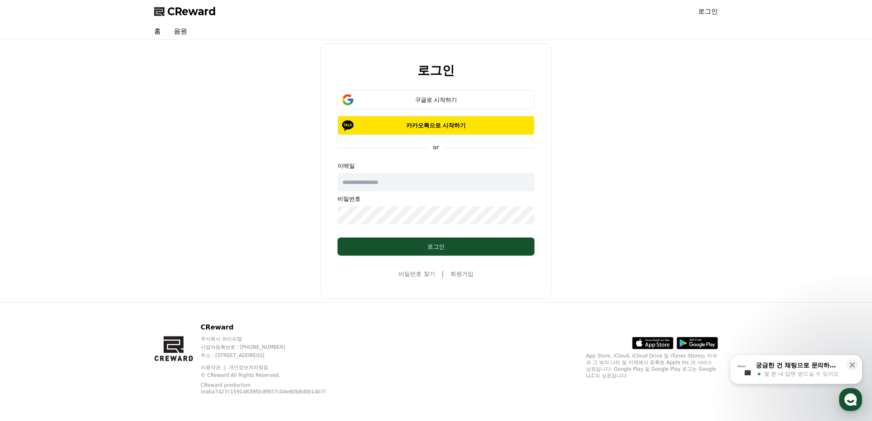 Image resolution: width=872 pixels, height=421 pixels. I want to click on button: 로그인, so click(436, 247).